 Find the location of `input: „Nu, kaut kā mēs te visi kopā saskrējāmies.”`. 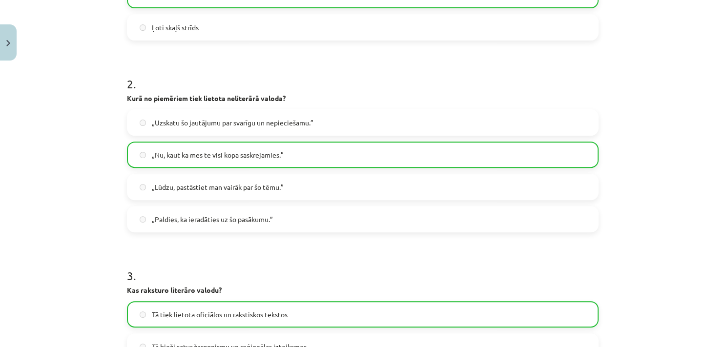

input: „Nu, kaut kā mēs te visi kopā saskrējāmies.” is located at coordinates (143, 155).